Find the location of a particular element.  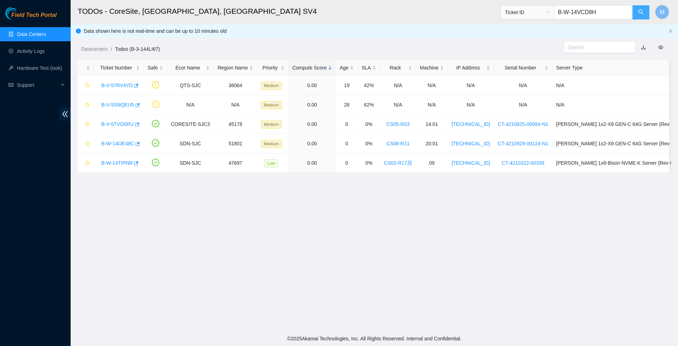

a: B-V-57RV4YD is located at coordinates (117, 85).